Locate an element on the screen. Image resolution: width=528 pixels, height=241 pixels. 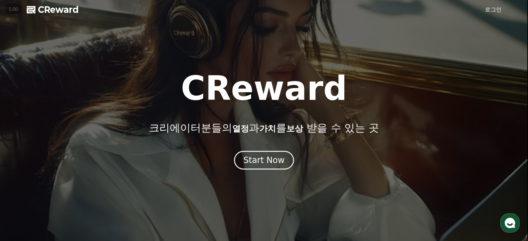
span: 가치 is located at coordinates (268, 129).